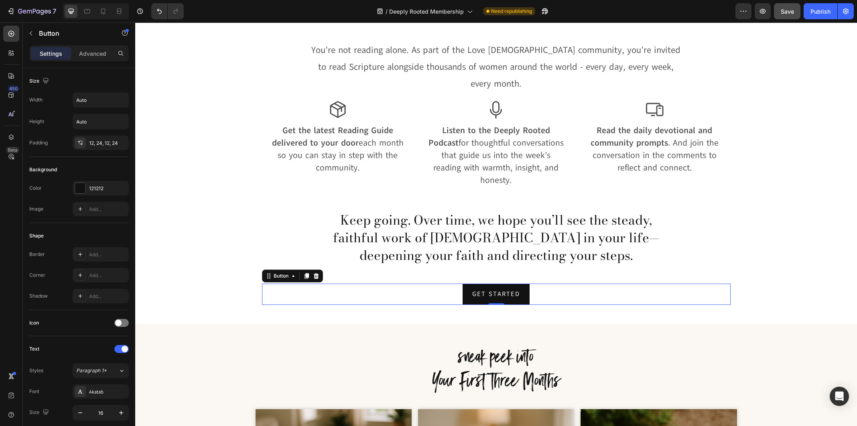  Describe the element at coordinates (39, 143) in the screenshot. I see `div: Padding` at that location.